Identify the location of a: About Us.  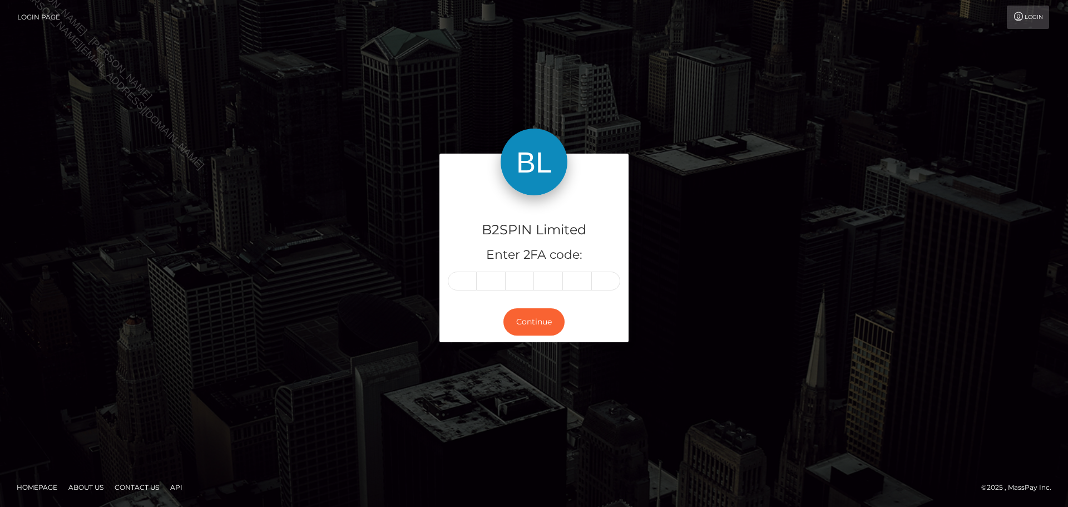
(86, 487).